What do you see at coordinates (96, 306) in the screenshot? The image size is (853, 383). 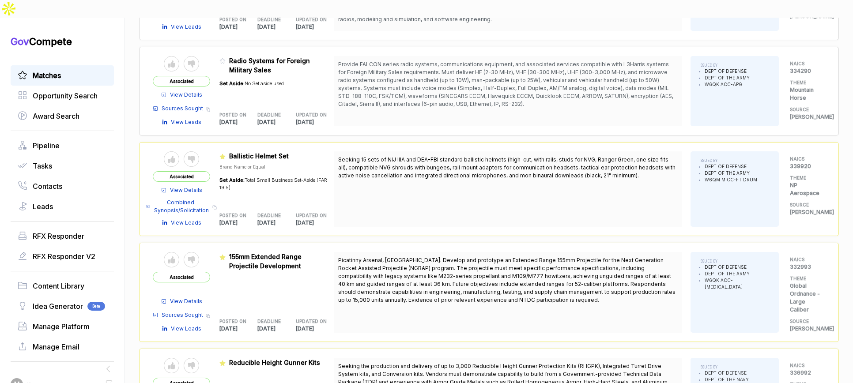 I see `span: Beta` at bounding box center [96, 306].